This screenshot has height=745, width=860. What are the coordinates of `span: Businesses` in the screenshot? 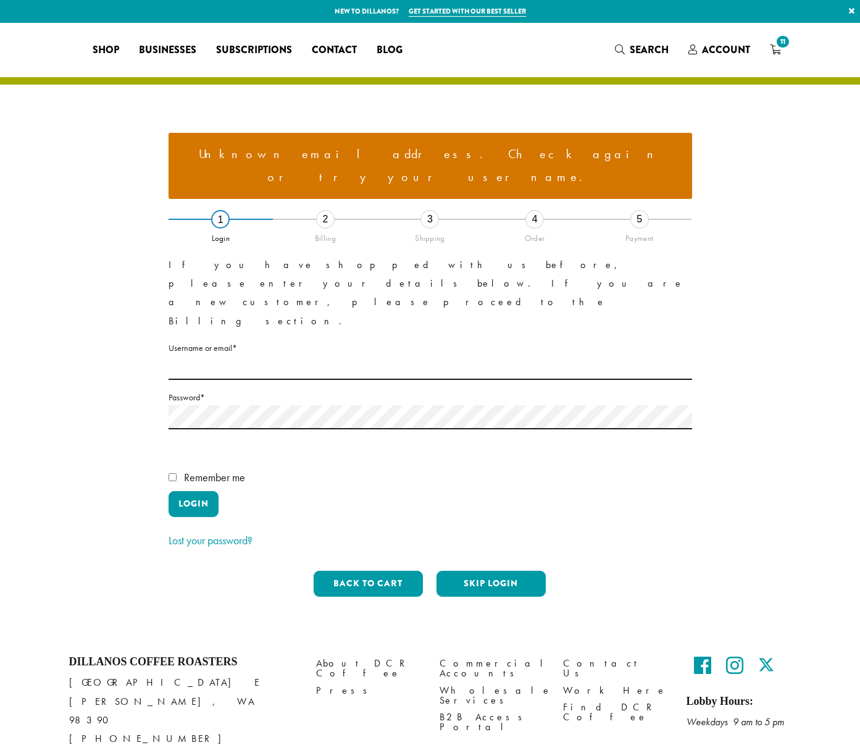 It's located at (167, 50).